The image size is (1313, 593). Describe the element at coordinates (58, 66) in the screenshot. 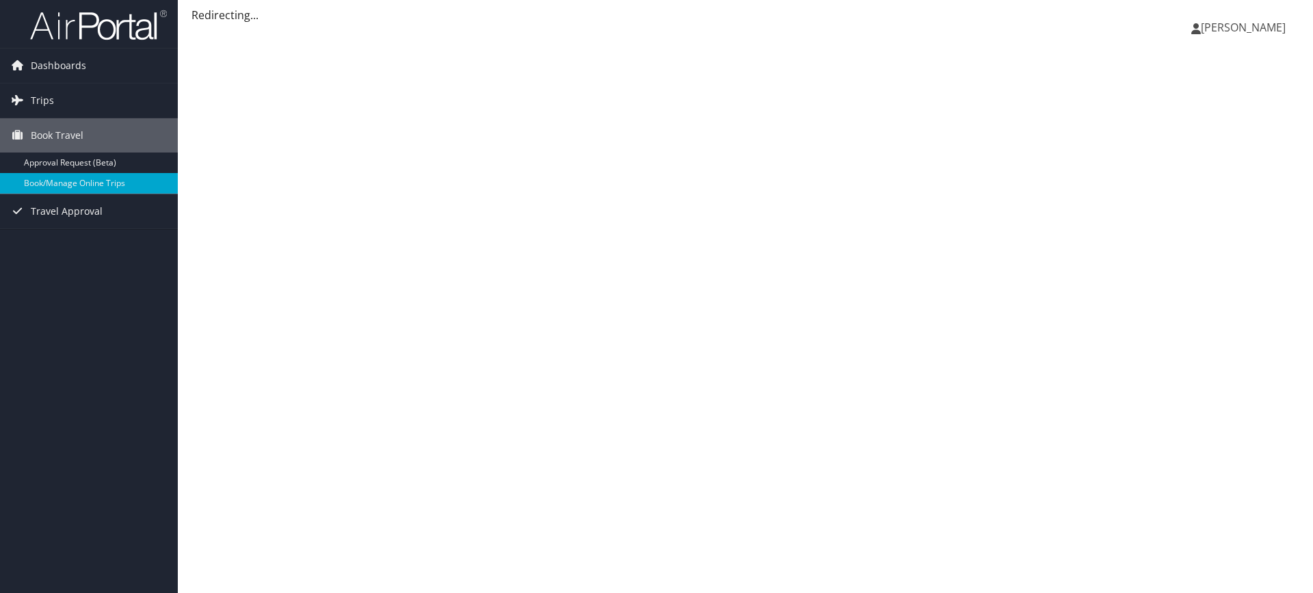

I see `span: Dashboards` at that location.